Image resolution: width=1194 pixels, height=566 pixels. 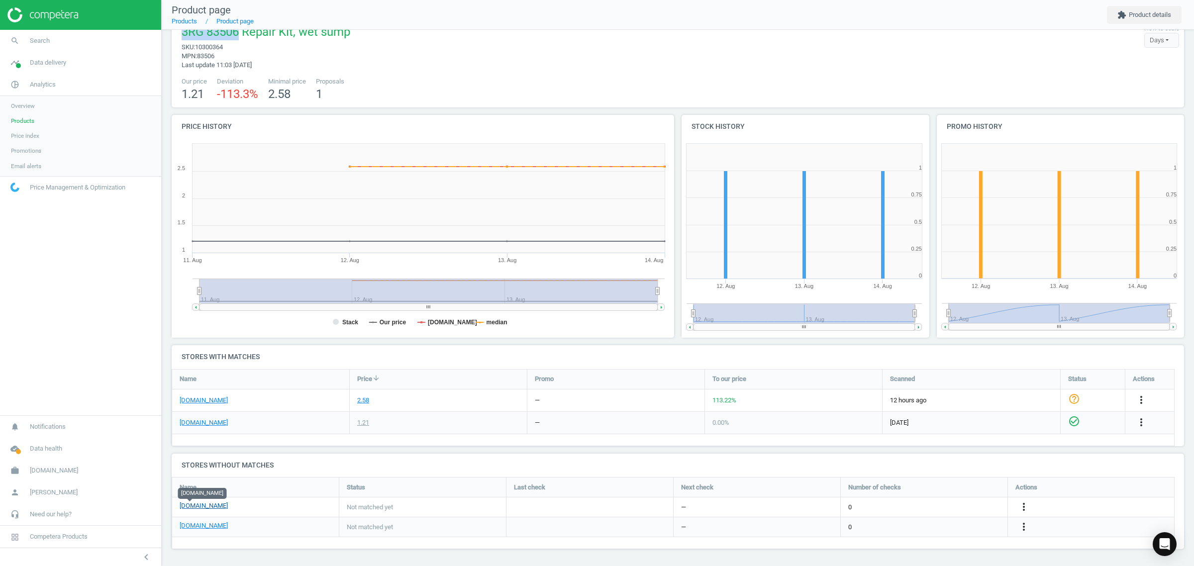 I want to click on i: timeline, so click(x=15, y=63).